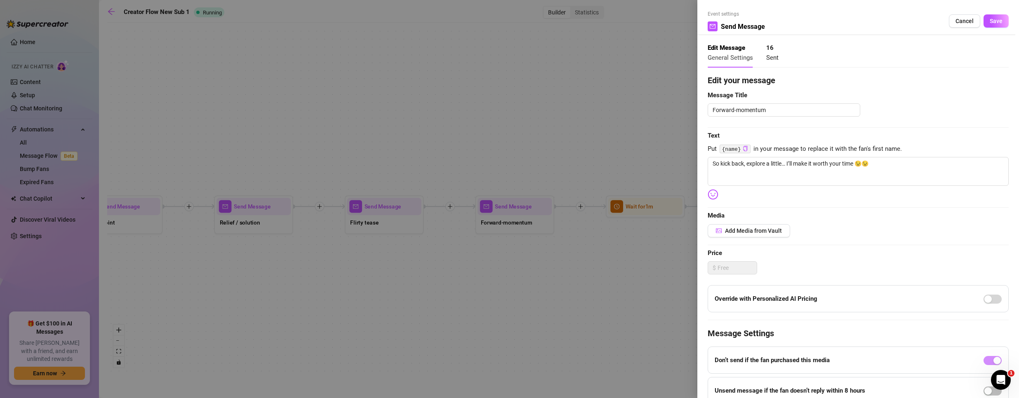 Image resolution: width=1019 pixels, height=398 pixels. I want to click on button: Save, so click(995, 21).